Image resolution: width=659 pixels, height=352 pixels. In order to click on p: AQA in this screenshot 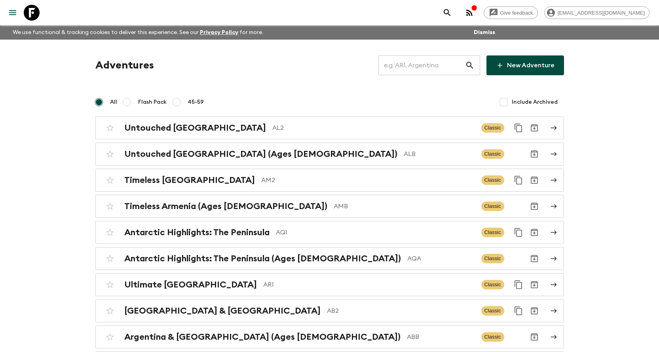, I will do `click(441, 259)`.